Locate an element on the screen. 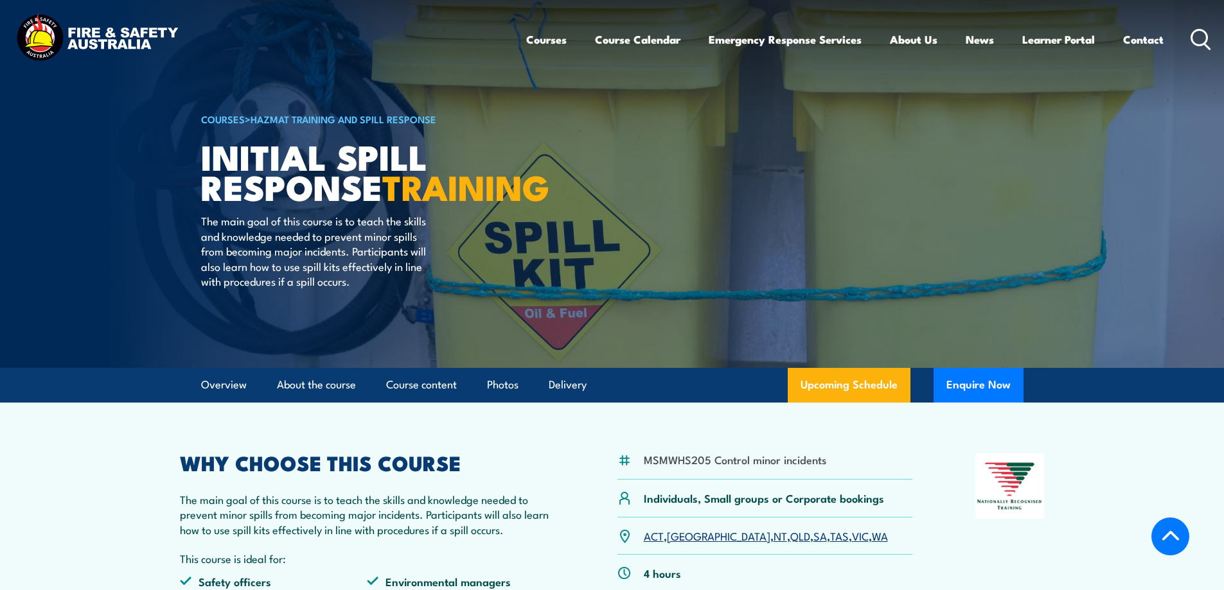 The image size is (1224, 590). a: Emergency Response Services is located at coordinates (785, 39).